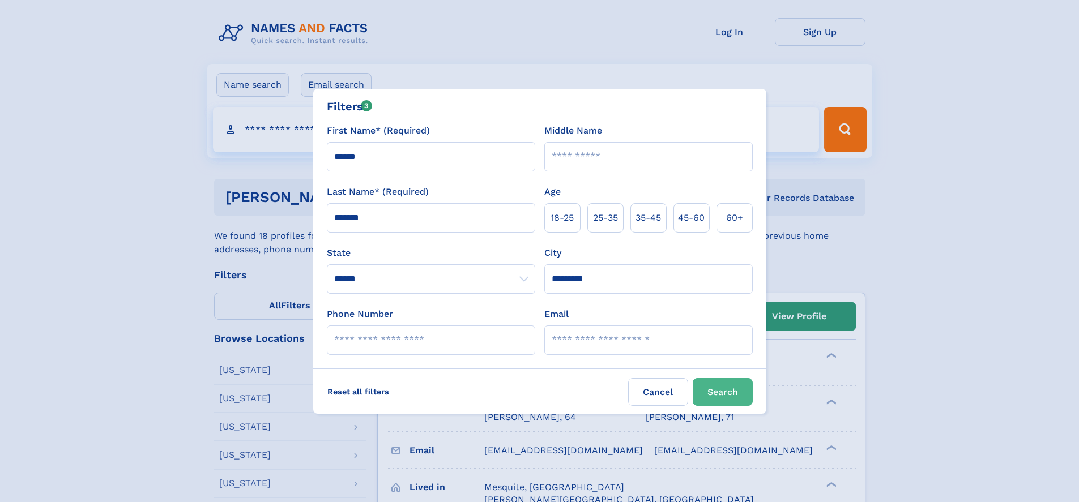  I want to click on span: 18‑25, so click(562, 218).